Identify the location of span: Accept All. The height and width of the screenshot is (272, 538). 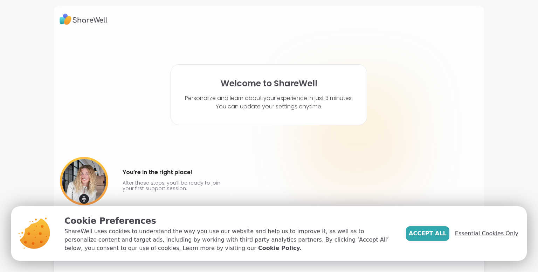
(427, 234).